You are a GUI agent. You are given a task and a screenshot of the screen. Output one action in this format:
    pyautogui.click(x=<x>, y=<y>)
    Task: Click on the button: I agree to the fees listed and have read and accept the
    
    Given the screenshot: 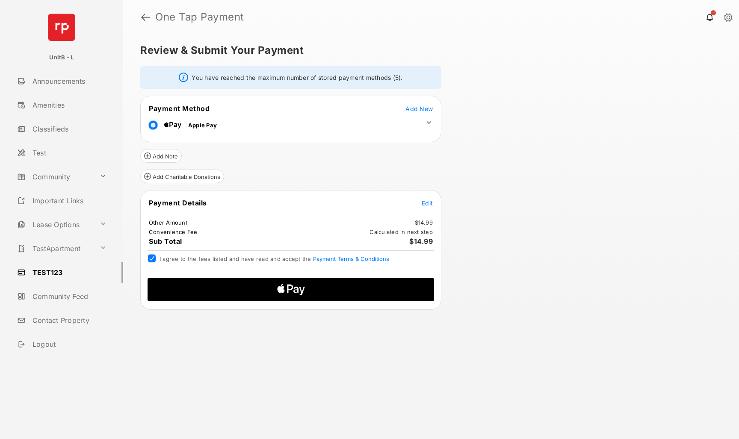 What is the action you would take?
    pyautogui.click(x=351, y=259)
    